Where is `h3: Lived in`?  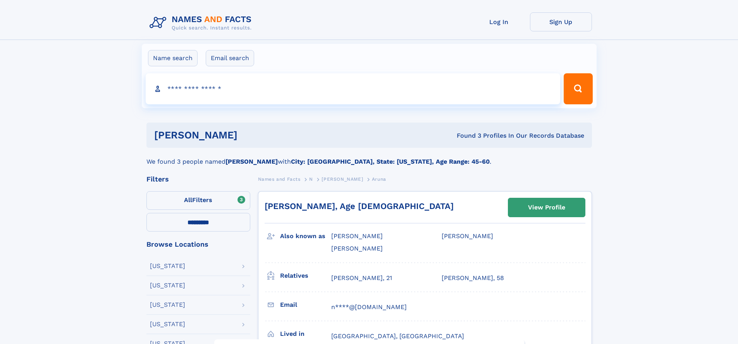 h3: Lived in is located at coordinates (306, 334).